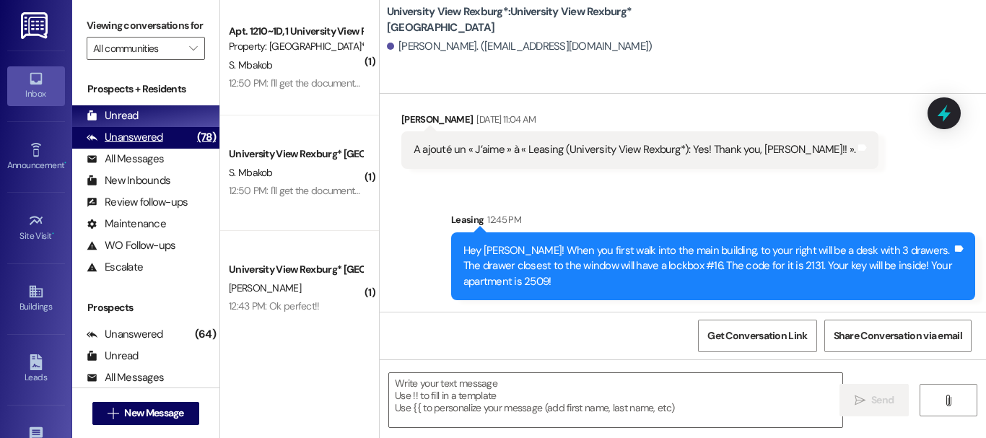  I want to click on a: Site Visit •, so click(36, 228).